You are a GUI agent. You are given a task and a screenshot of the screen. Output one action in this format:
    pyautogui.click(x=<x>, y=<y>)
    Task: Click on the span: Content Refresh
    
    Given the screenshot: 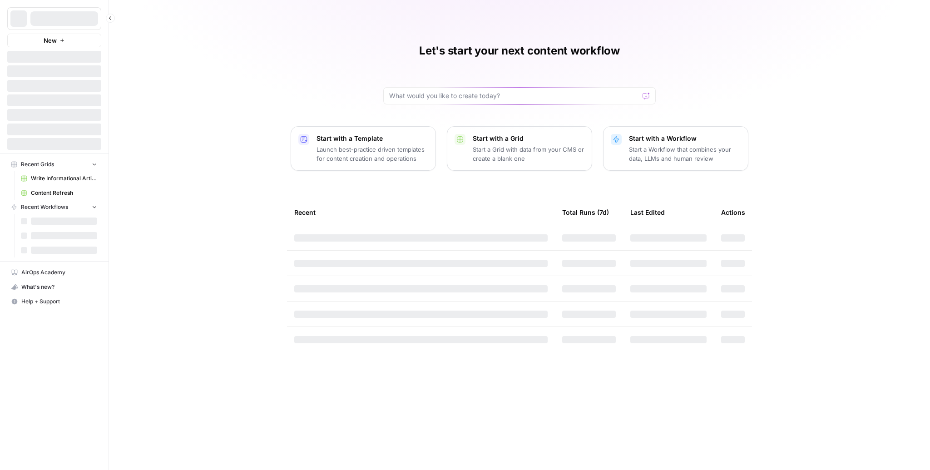 What is the action you would take?
    pyautogui.click(x=64, y=193)
    